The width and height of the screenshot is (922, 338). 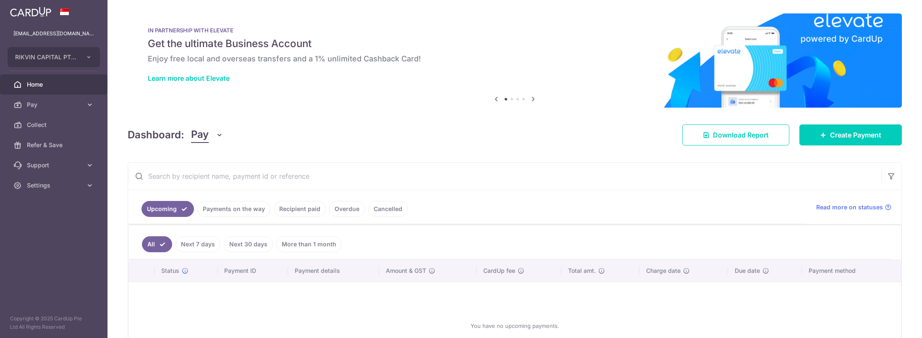 What do you see at coordinates (333, 270) in the screenshot?
I see `th: Payment details` at bounding box center [333, 270].